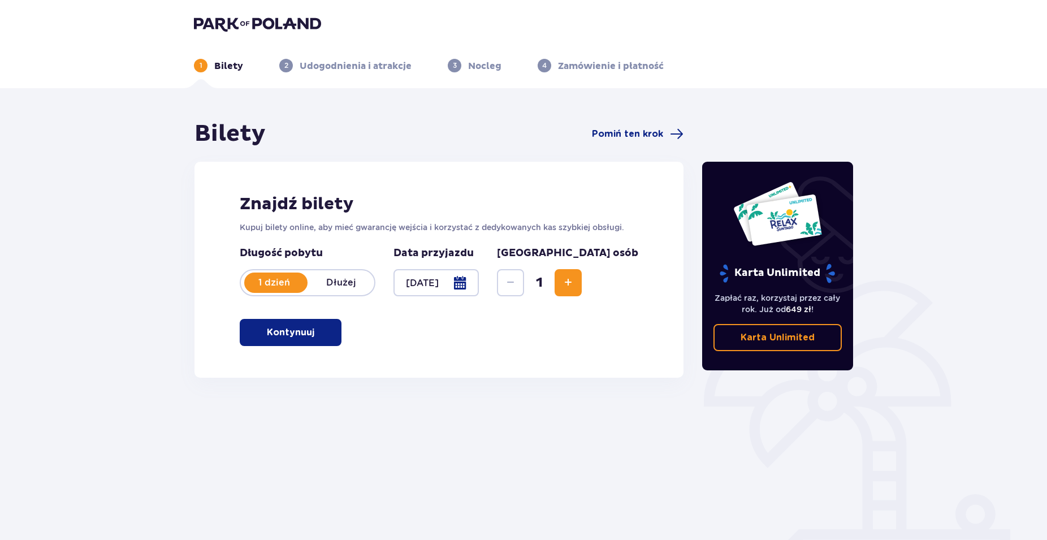 This screenshot has height=540, width=1047. I want to click on p: Nocleg, so click(485, 66).